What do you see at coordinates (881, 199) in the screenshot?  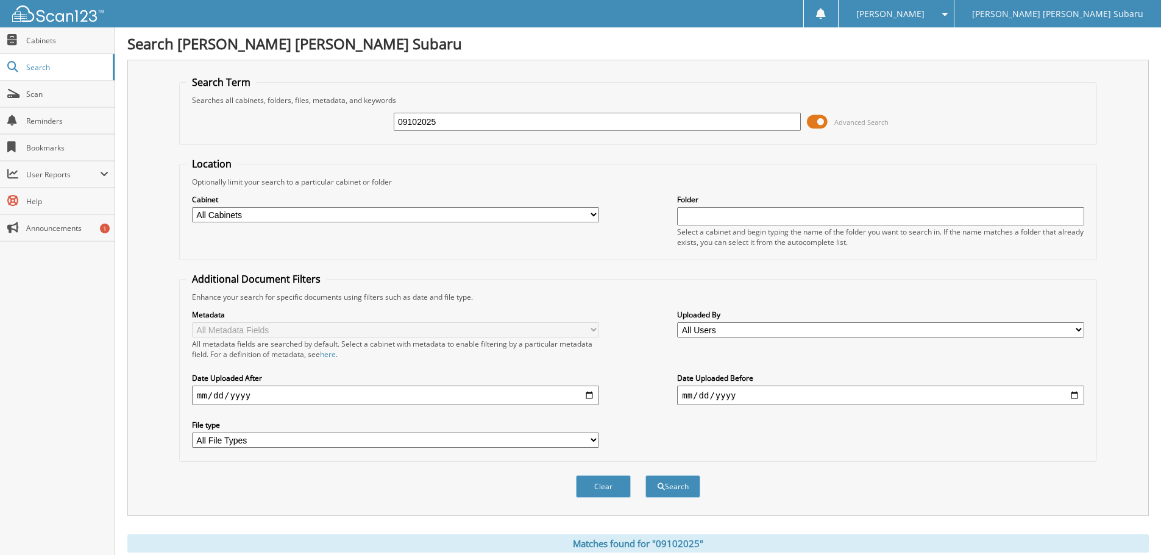 I see `label: Folder` at bounding box center [881, 199].